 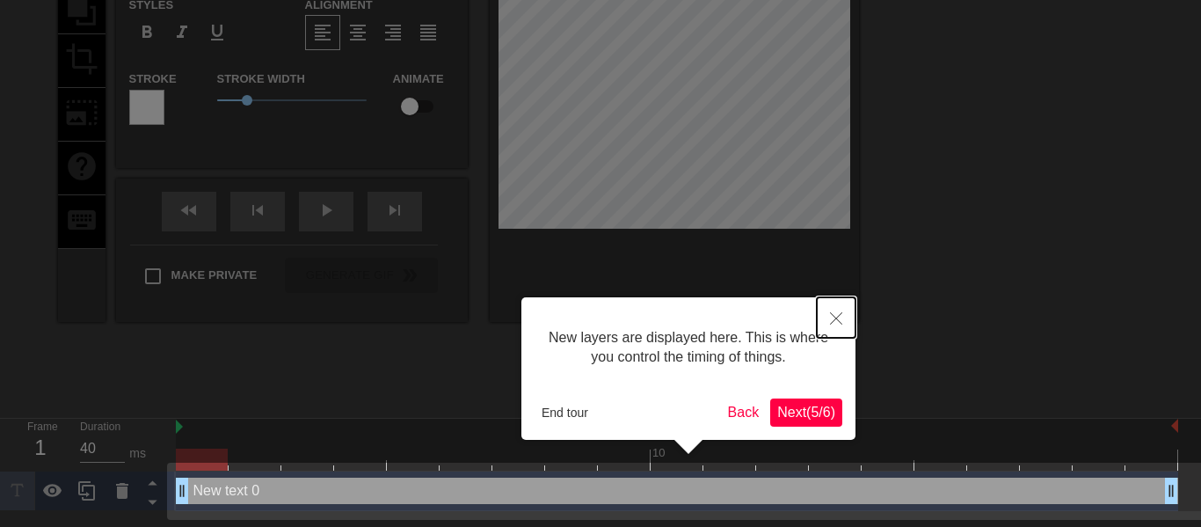 What do you see at coordinates (806, 412) in the screenshot?
I see `button: Next` at bounding box center [806, 412].